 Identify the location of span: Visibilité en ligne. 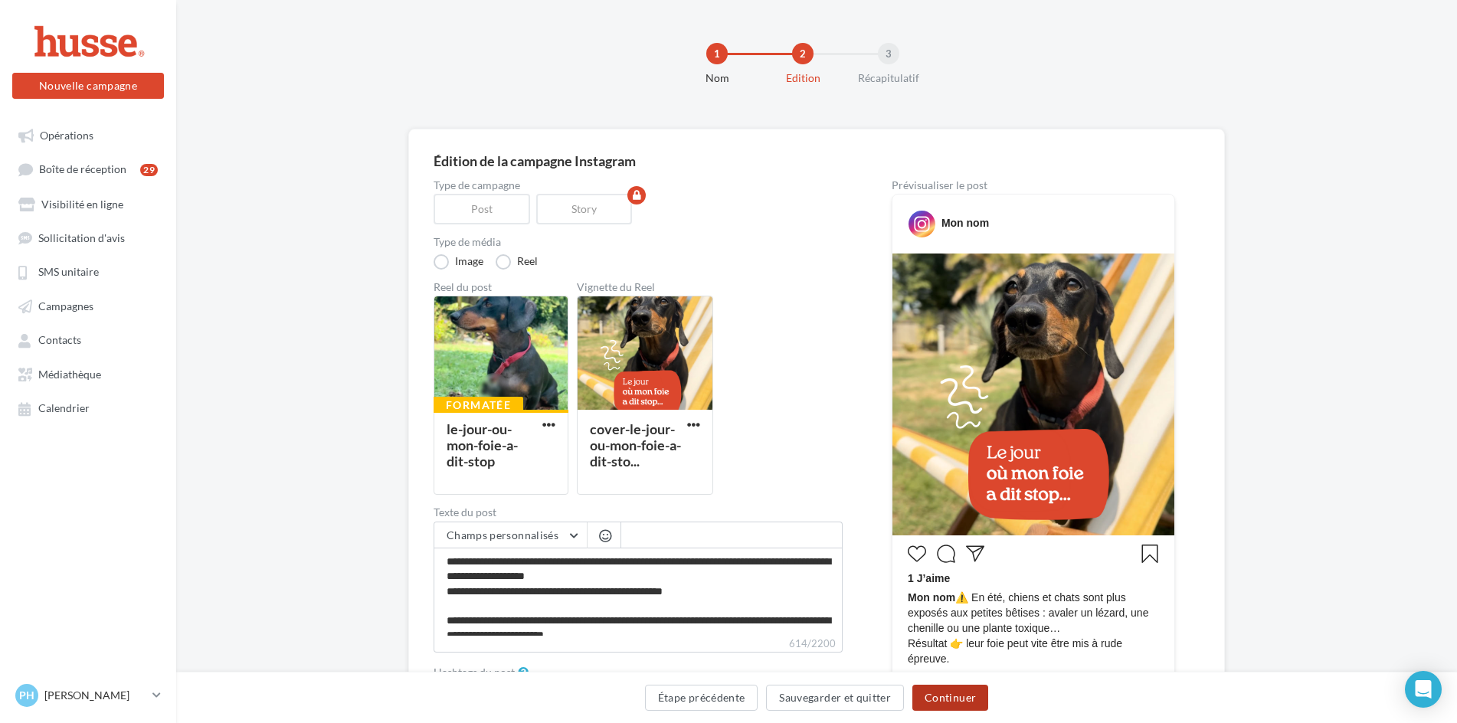
(82, 204).